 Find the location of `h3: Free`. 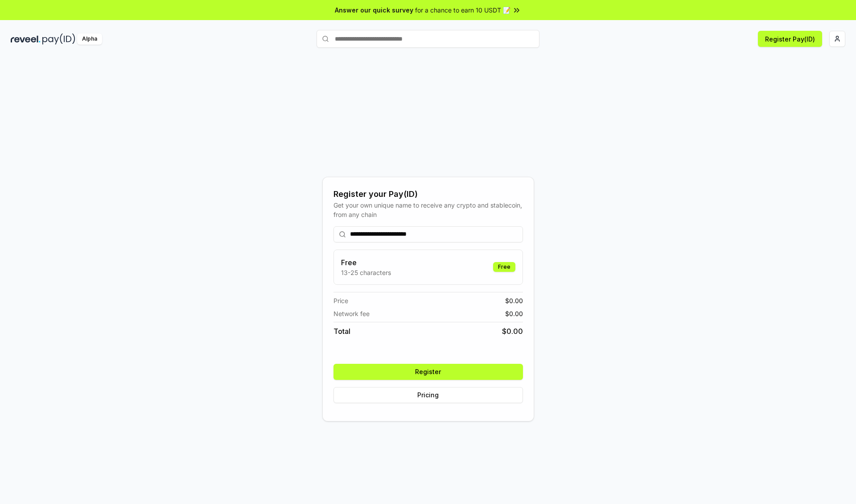

h3: Free is located at coordinates (366, 262).